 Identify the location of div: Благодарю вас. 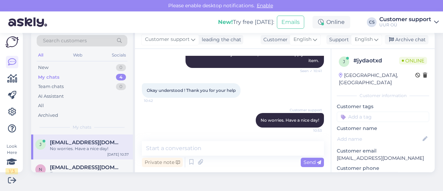
(89, 173).